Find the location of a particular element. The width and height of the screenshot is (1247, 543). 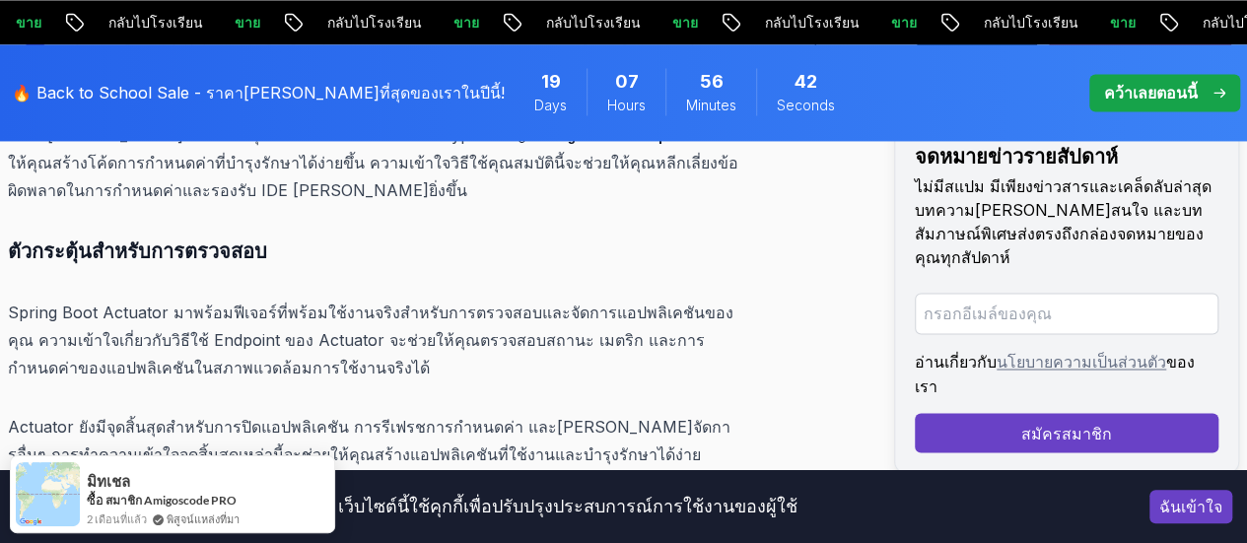

code: @ConfigurationProperties is located at coordinates (617, 137).